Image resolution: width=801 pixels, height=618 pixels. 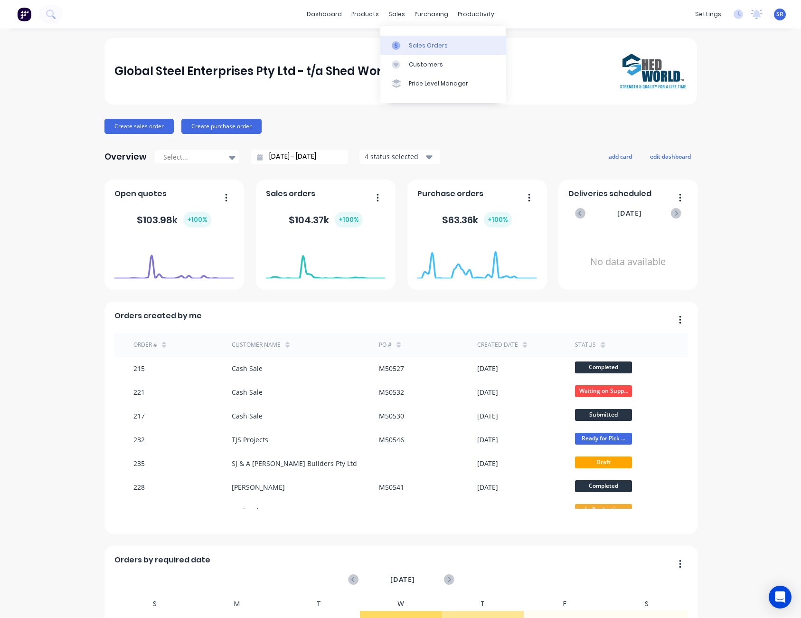 I want to click on span: Purchase orders, so click(x=450, y=194).